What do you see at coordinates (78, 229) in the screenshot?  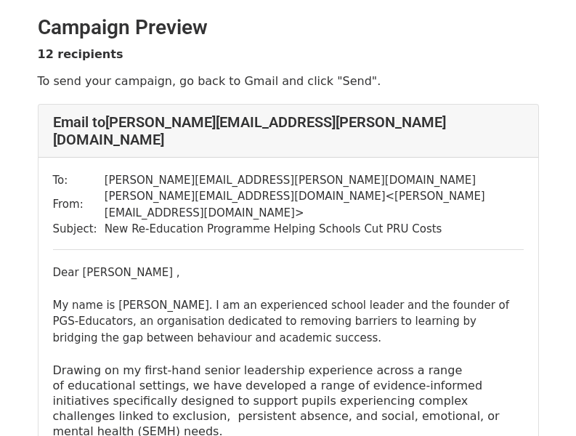 I see `td: Subject:` at bounding box center [78, 229].